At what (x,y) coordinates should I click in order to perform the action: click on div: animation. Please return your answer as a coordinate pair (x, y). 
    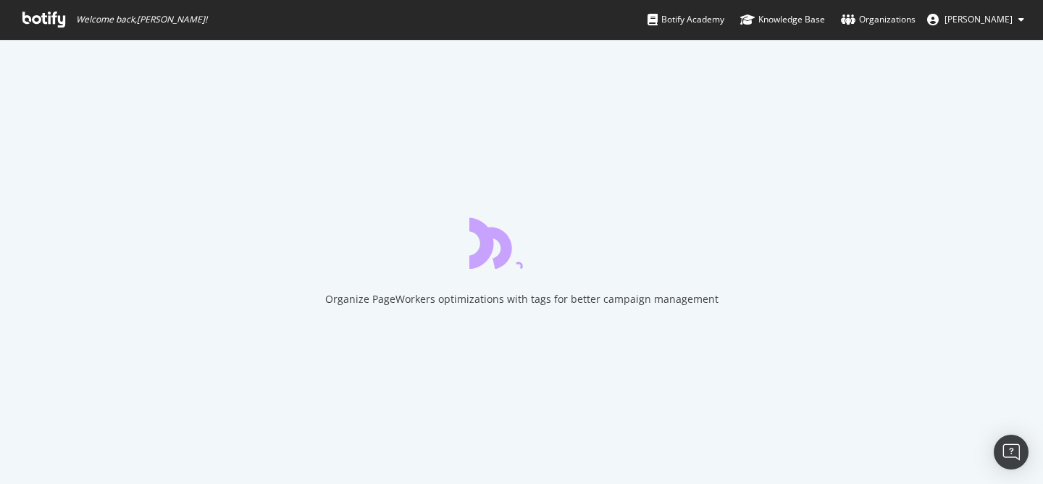
    Looking at the image, I should click on (521, 243).